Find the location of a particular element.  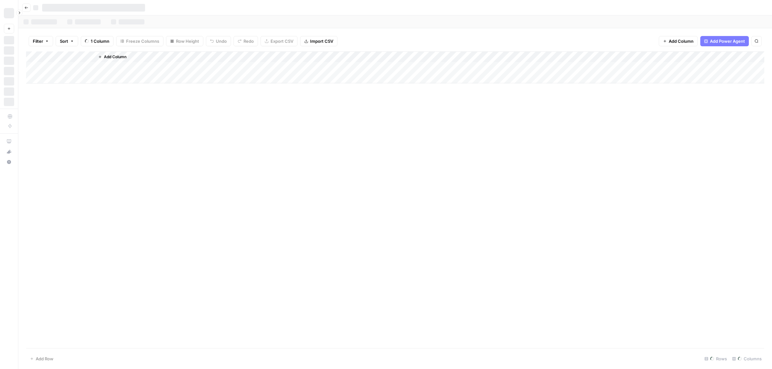

span: Export CSV is located at coordinates (282, 41).